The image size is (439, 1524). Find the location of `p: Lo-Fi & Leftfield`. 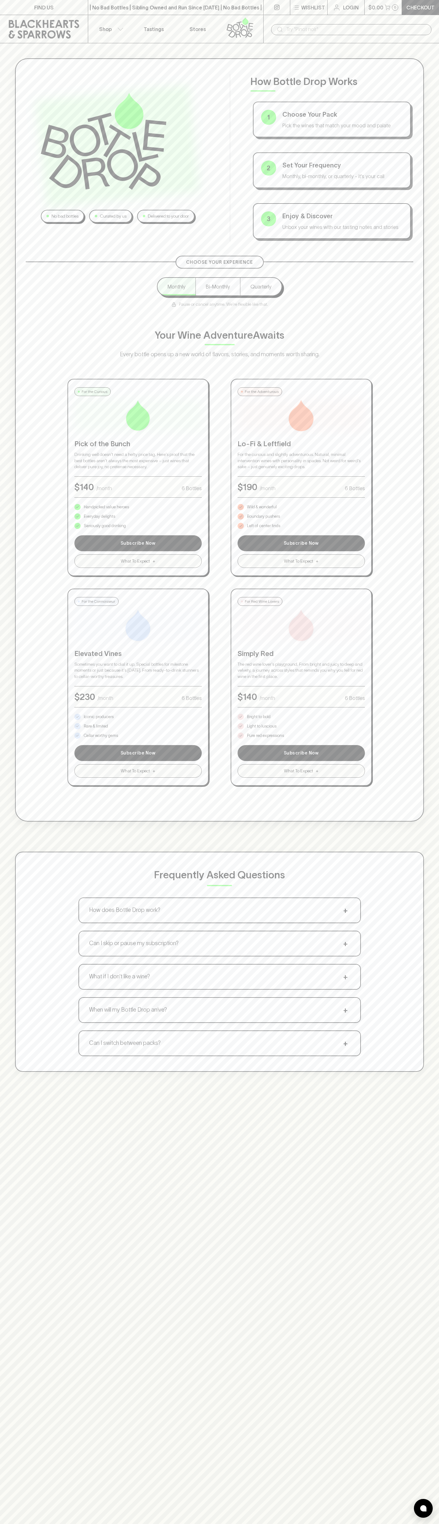

p: Lo-Fi & Leftfield is located at coordinates (301, 444).